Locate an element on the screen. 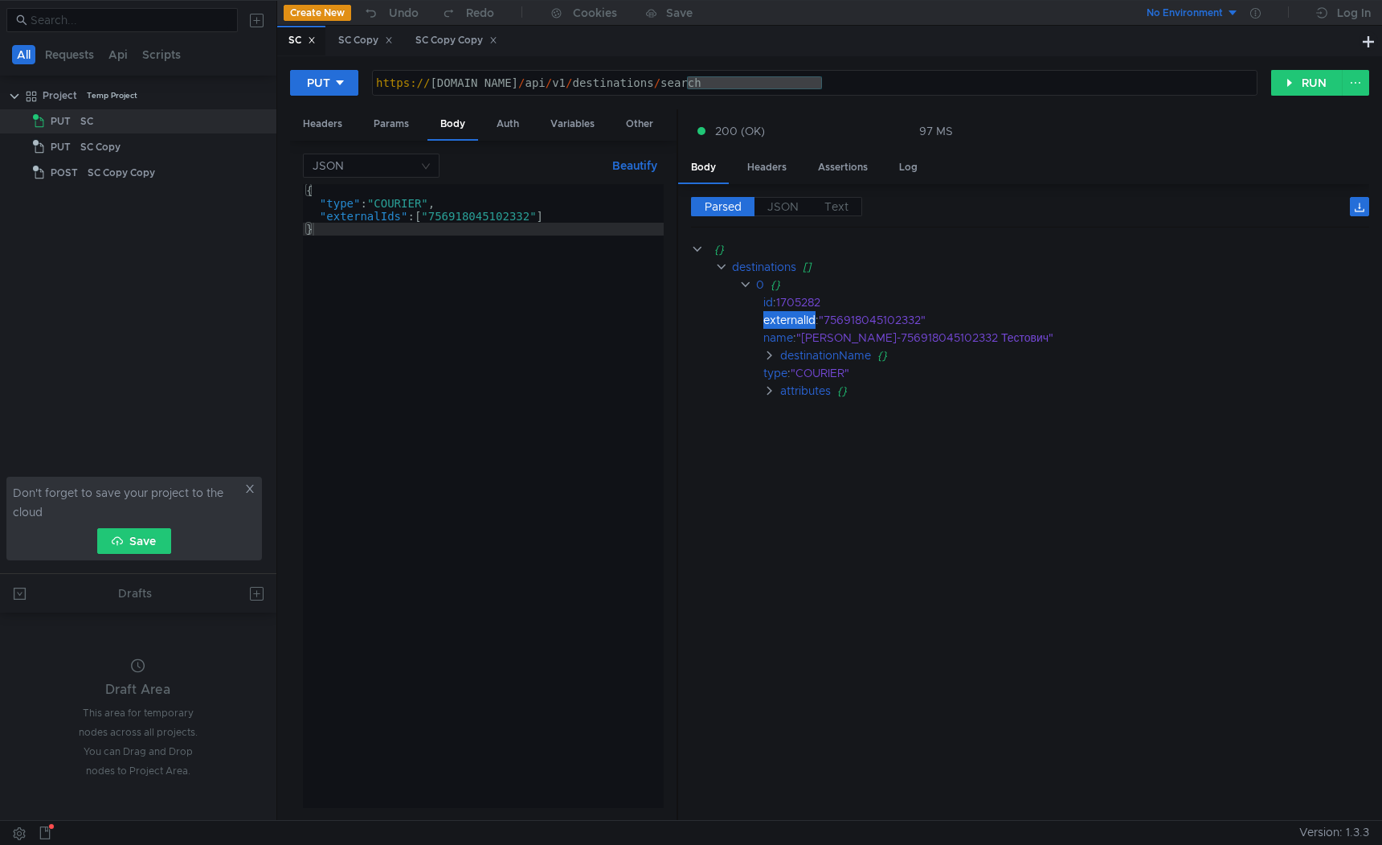 The width and height of the screenshot is (1382, 845). div: 0 is located at coordinates (759, 284).